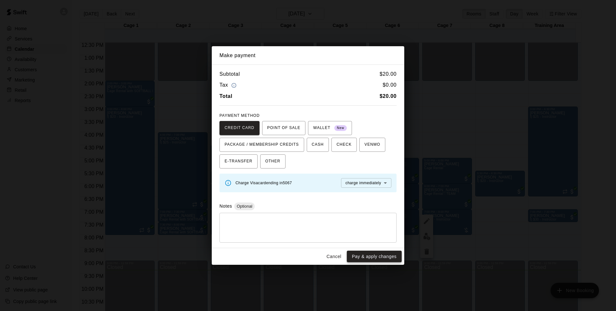 The image size is (616, 311). What do you see at coordinates (372, 145) in the screenshot?
I see `button: VENMO` at bounding box center [372, 145].